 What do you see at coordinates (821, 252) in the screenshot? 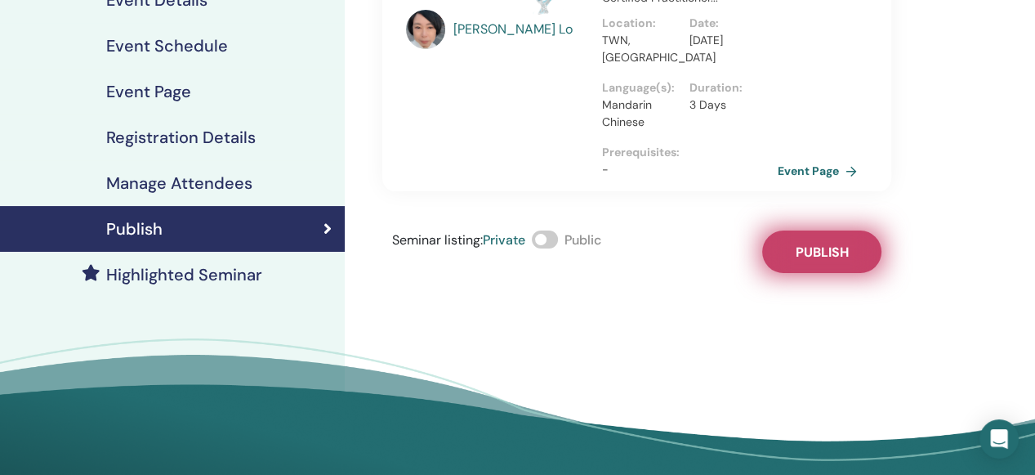
I see `span: Publish` at bounding box center [821, 252].